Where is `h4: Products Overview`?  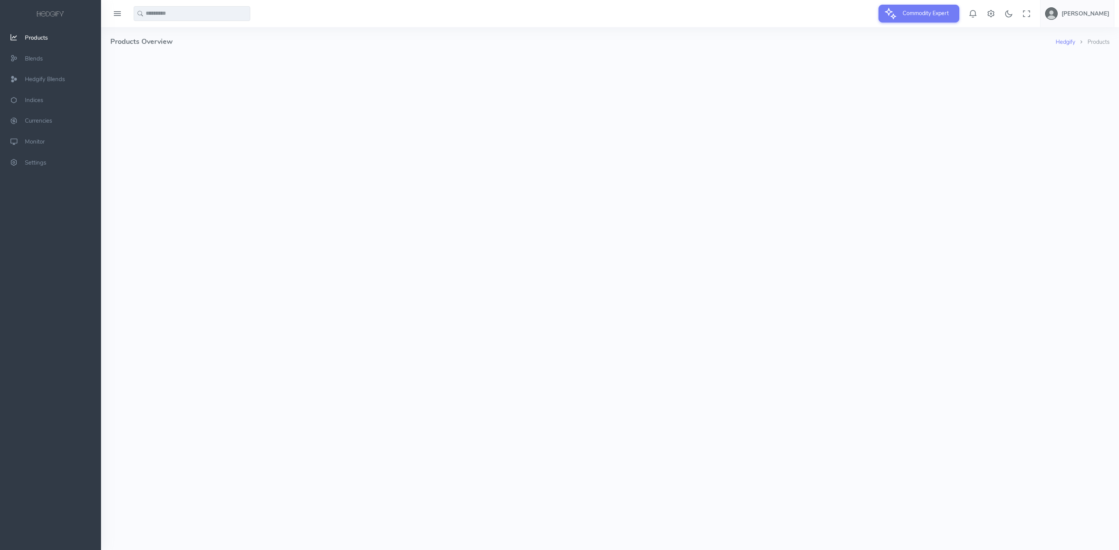 h4: Products Overview is located at coordinates (583, 42).